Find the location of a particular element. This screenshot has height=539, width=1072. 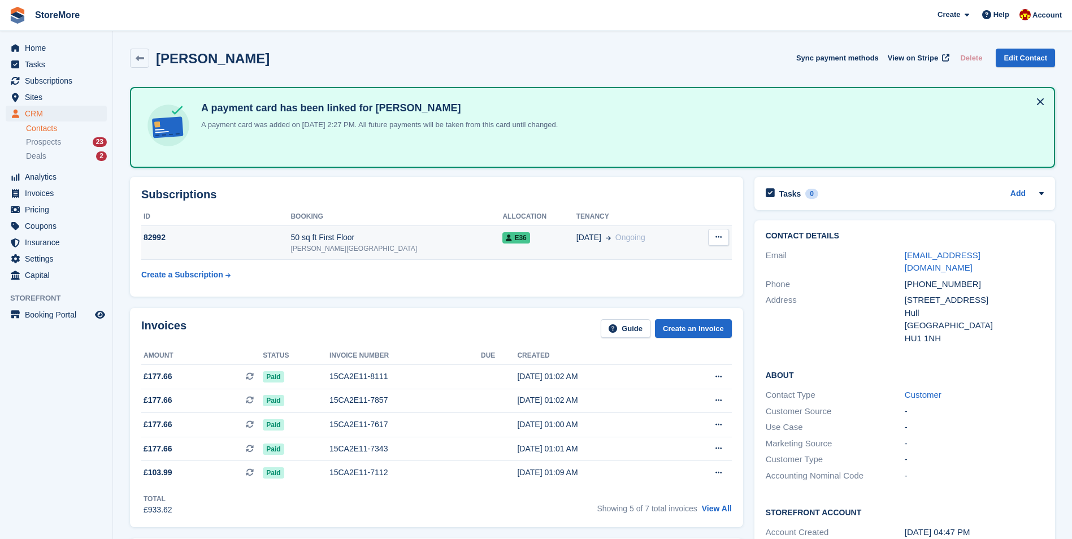

a: View All is located at coordinates (716, 508).